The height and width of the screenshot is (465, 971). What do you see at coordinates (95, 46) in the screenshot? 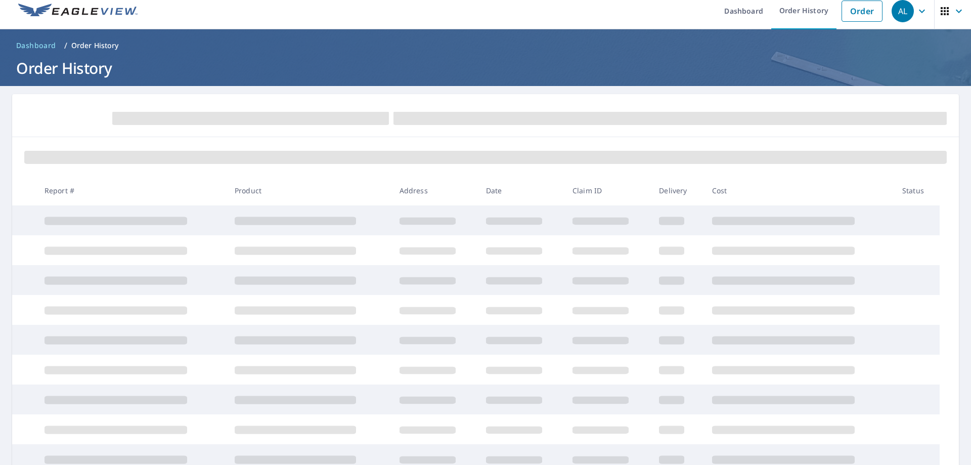
I see `p: Order History` at bounding box center [95, 46].